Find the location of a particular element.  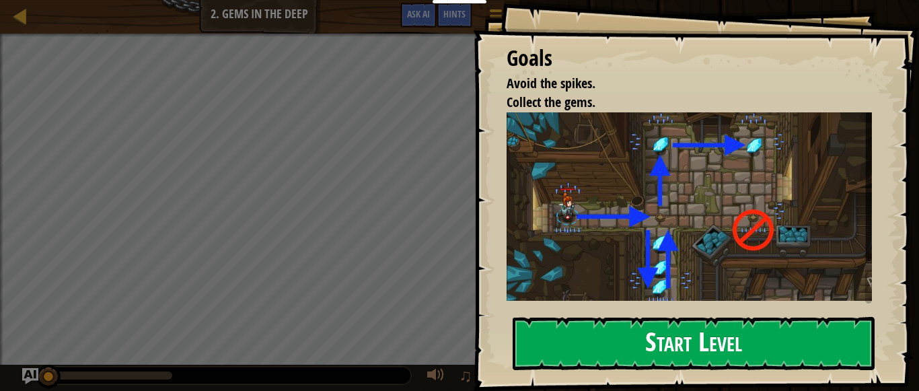

img: Gems in the deep is located at coordinates (694, 206).